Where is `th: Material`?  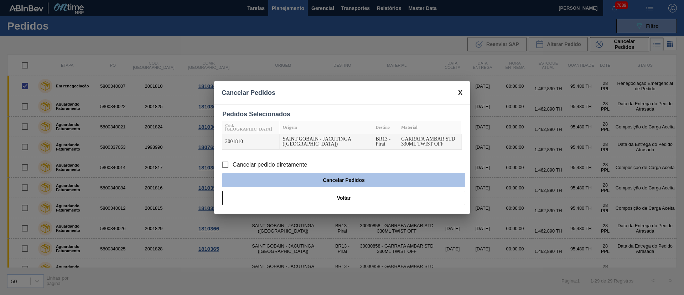
th: Material is located at coordinates (430, 127).